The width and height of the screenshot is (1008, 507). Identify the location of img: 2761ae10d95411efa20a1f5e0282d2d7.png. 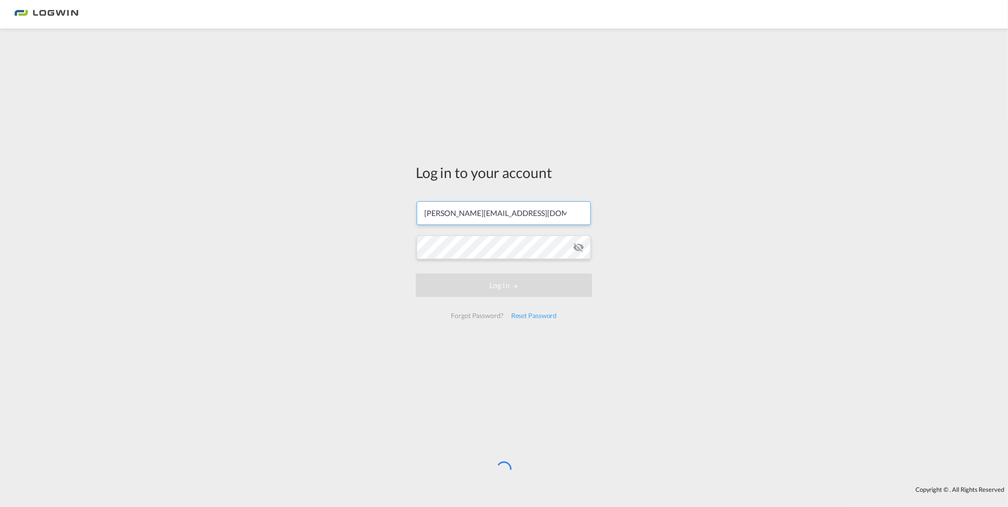
(46, 14).